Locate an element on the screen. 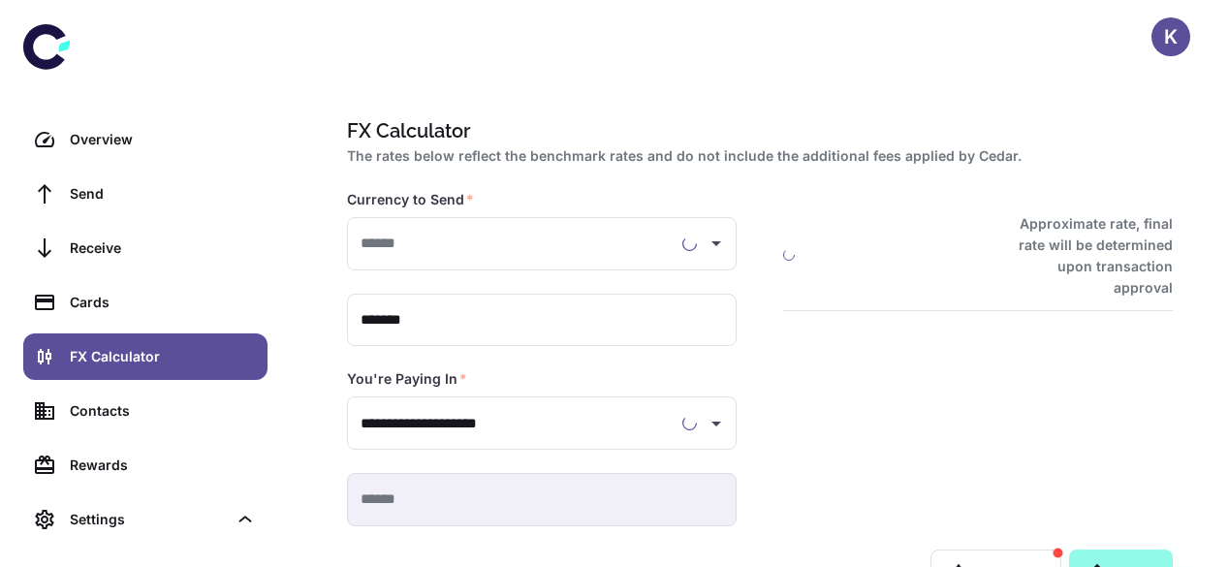 The image size is (1229, 567). a: Overview is located at coordinates (145, 140).